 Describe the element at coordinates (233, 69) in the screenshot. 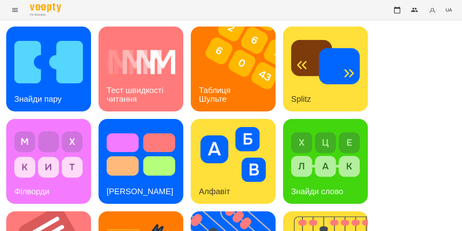

I see `a: Таблиця ШультеТаблиця Шульте` at that location.